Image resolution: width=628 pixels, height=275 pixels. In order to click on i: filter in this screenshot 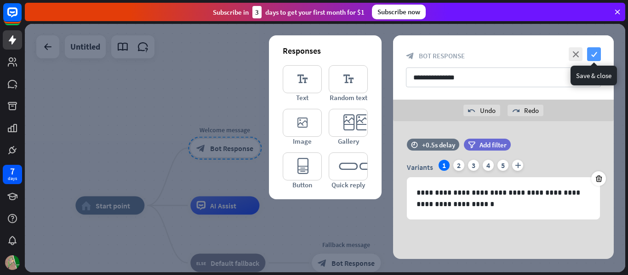, I will do `click(472, 145)`.